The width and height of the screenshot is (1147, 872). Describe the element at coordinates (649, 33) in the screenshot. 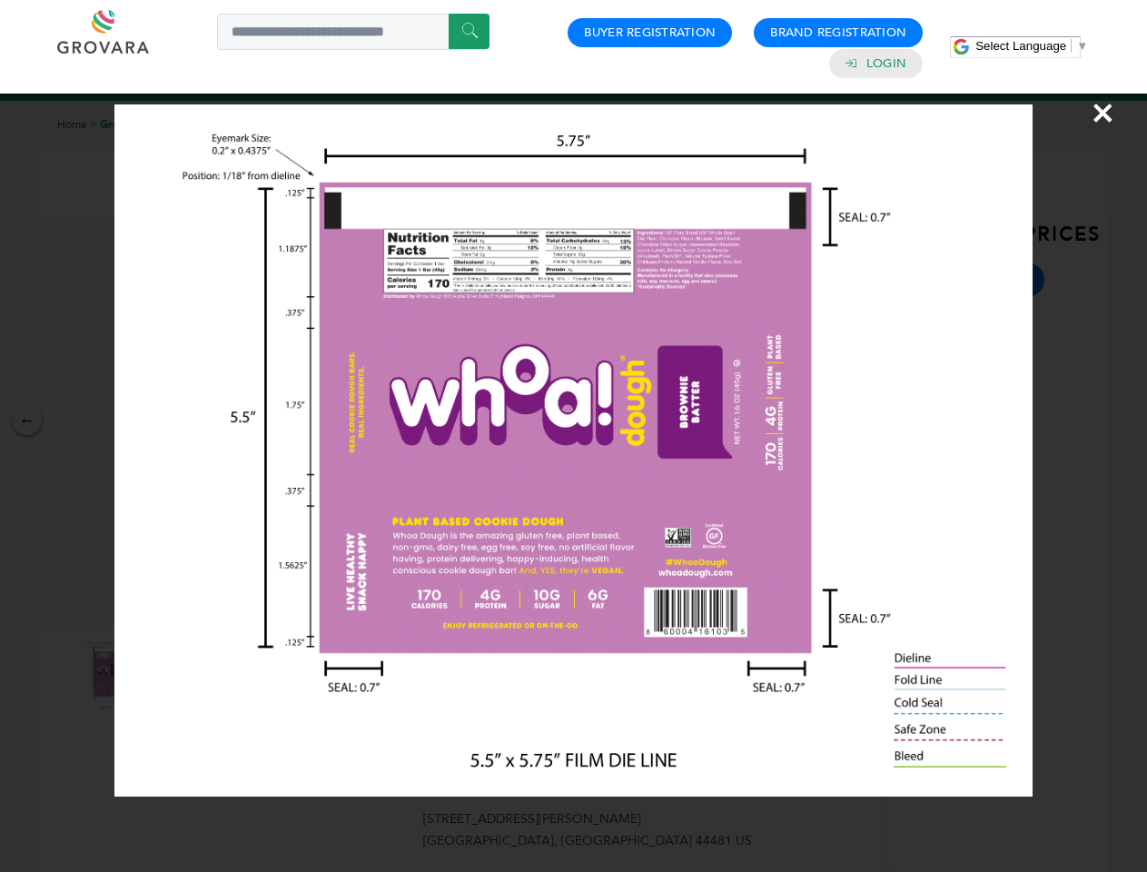

I see `a: Buyer Registration` at that location.